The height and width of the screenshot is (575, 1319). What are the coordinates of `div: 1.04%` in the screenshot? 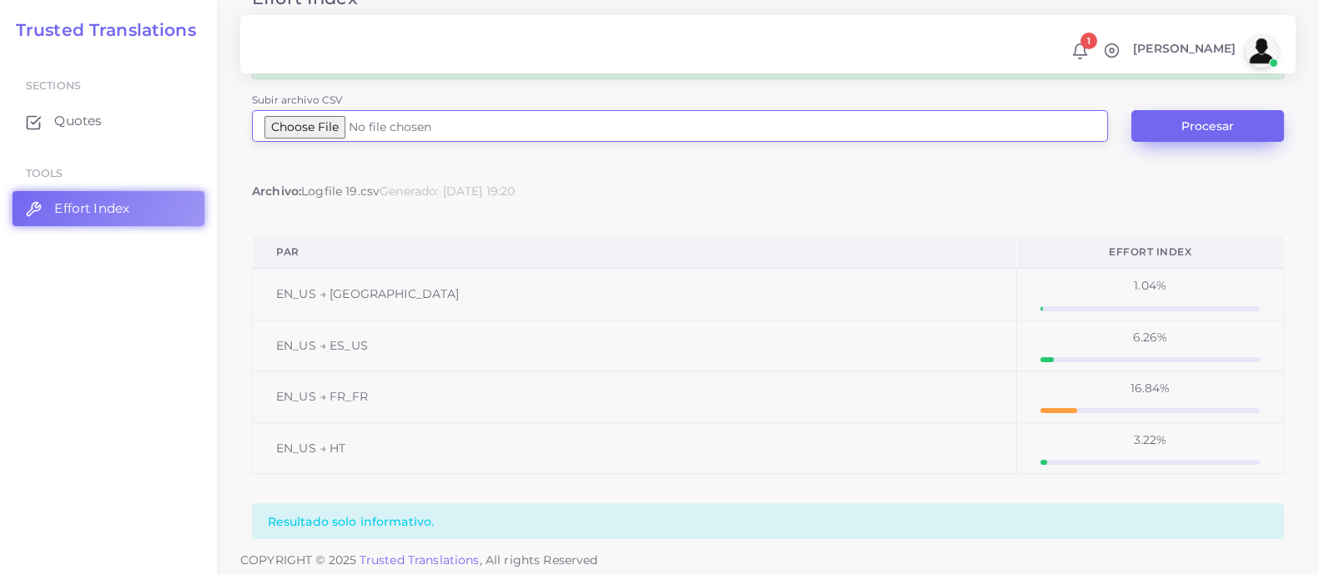 It's located at (1150, 285).